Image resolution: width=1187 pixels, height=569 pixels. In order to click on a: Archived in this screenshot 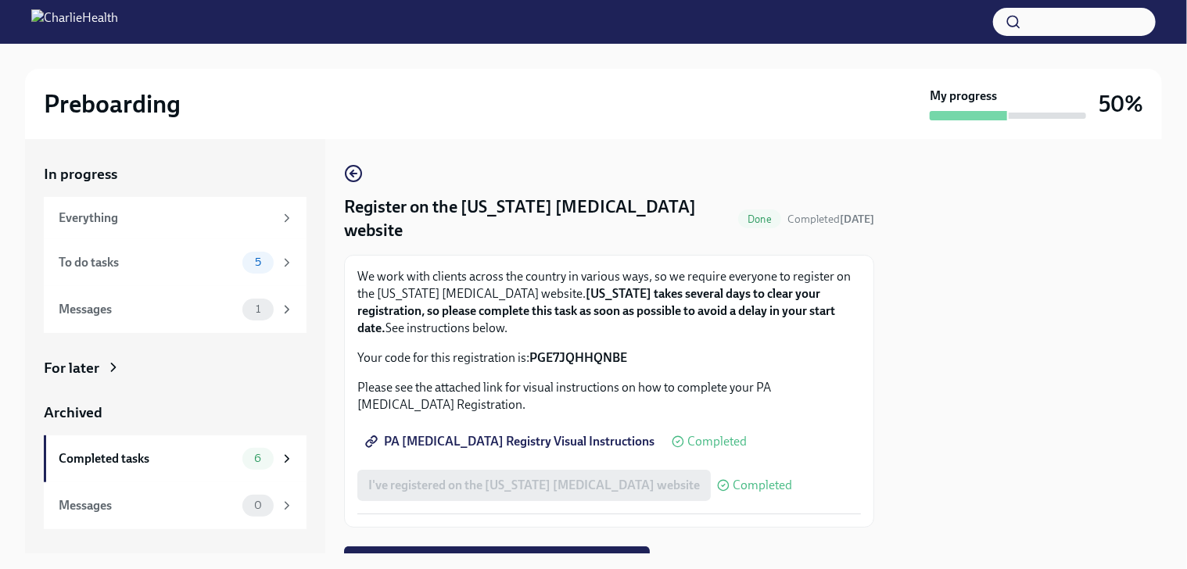, I will do `click(175, 413)`.